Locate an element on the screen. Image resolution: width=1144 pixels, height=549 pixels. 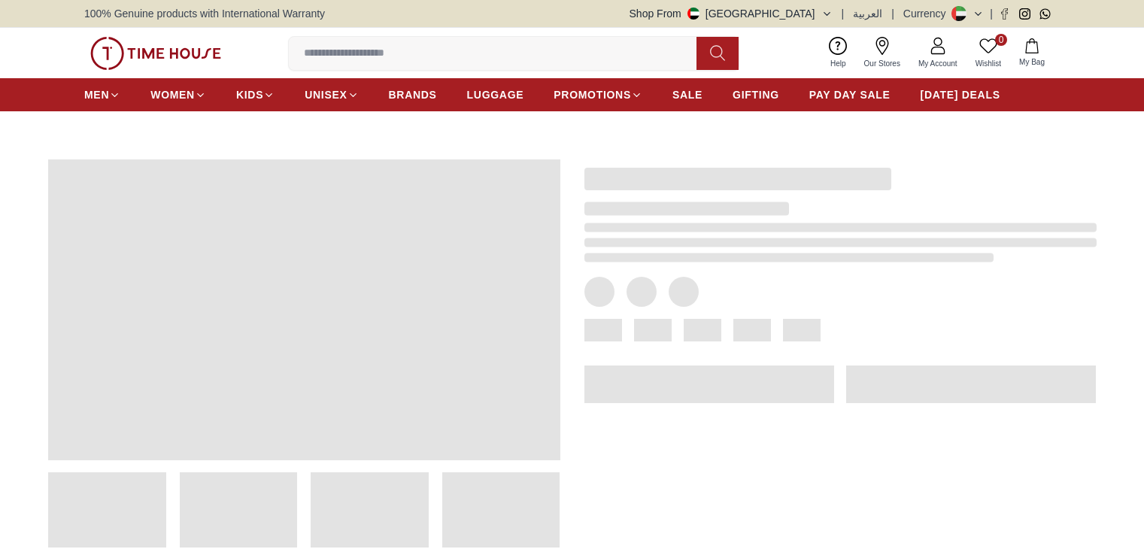
span: GIFTING is located at coordinates (756, 95).